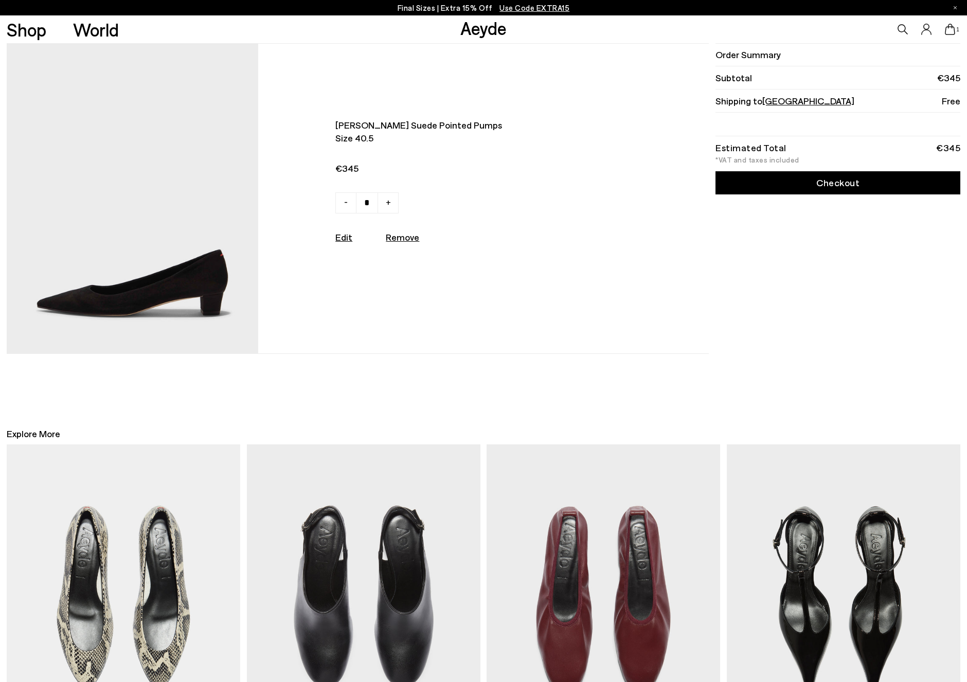  What do you see at coordinates (838, 78) in the screenshot?
I see `li: Subtotal` at bounding box center [838, 78].